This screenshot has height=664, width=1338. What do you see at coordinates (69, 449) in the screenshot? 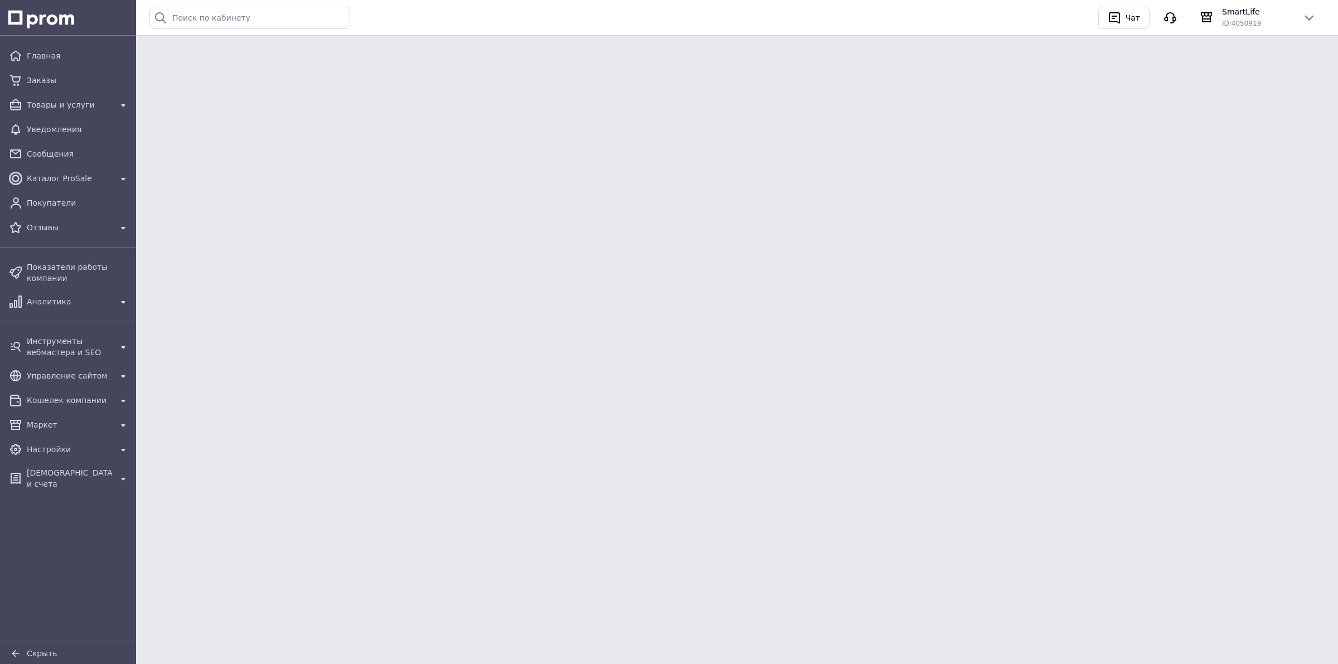
I see `span: Настройки` at bounding box center [69, 449].